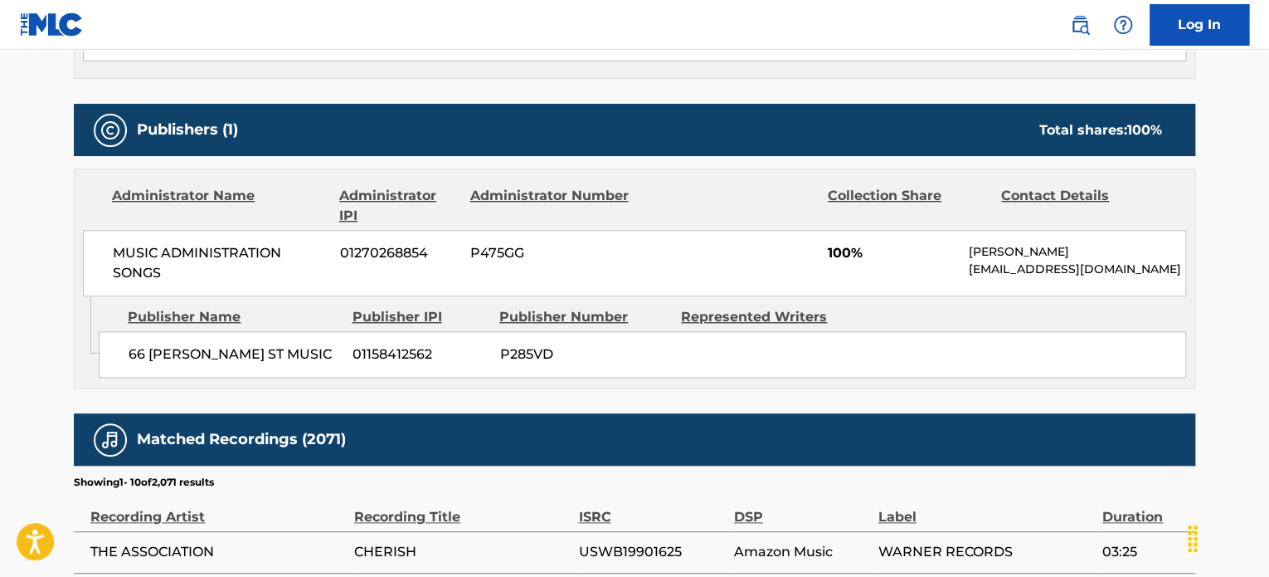 Image resolution: width=1269 pixels, height=577 pixels. I want to click on div: Collection Share, so click(908, 206).